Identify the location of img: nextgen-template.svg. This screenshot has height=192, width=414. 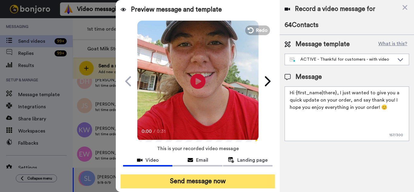
(292, 60).